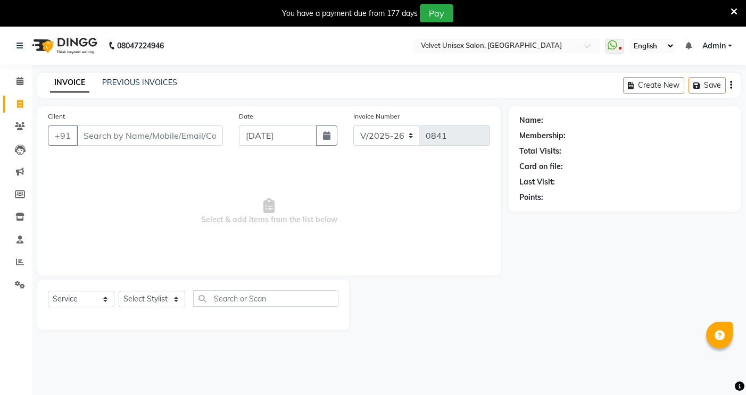 This screenshot has height=395, width=746. What do you see at coordinates (436, 13) in the screenshot?
I see `button: Pay` at bounding box center [436, 13].